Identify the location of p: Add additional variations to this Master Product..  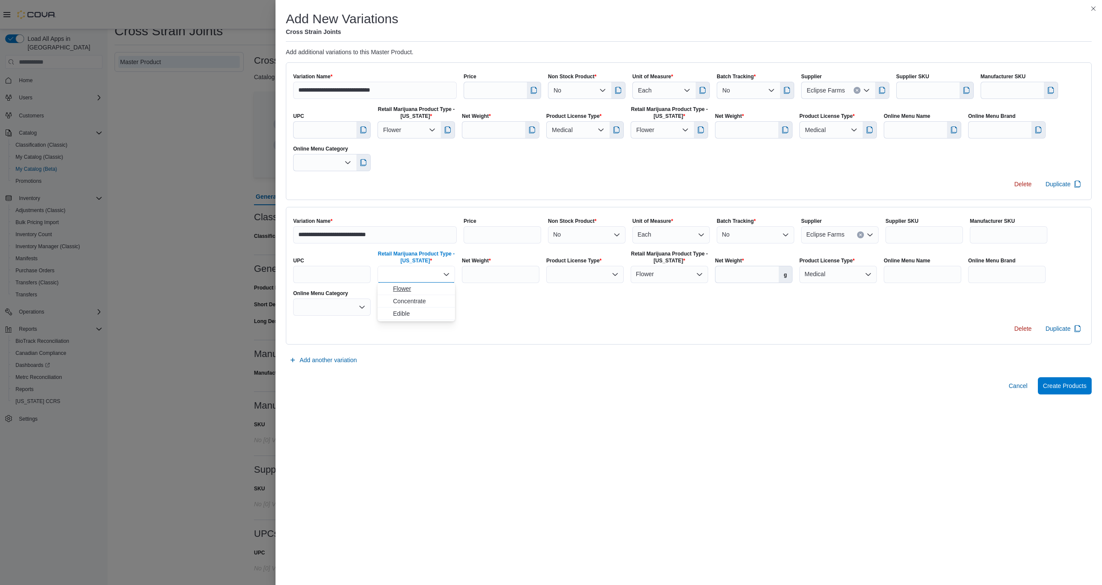
(689, 52).